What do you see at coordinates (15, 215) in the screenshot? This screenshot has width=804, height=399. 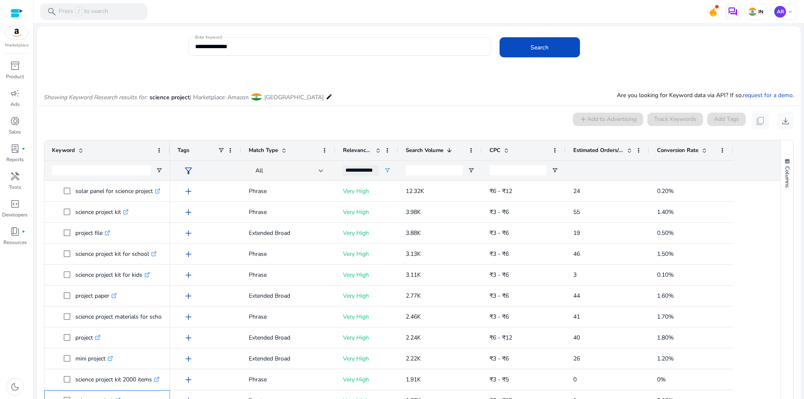 I see `p: Developers` at bounding box center [15, 215].